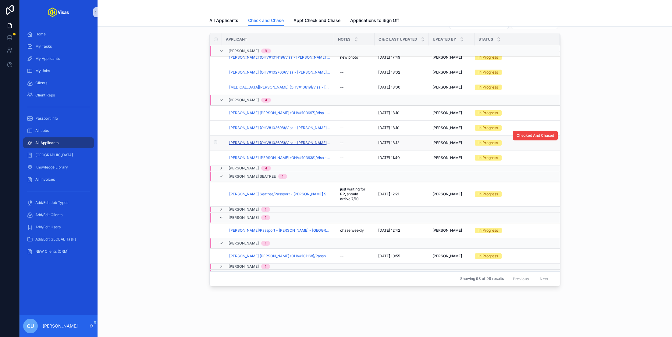 The width and height of the screenshot is (672, 337). Describe the element at coordinates (42, 131) in the screenshot. I see `span: All Jobs` at that location.